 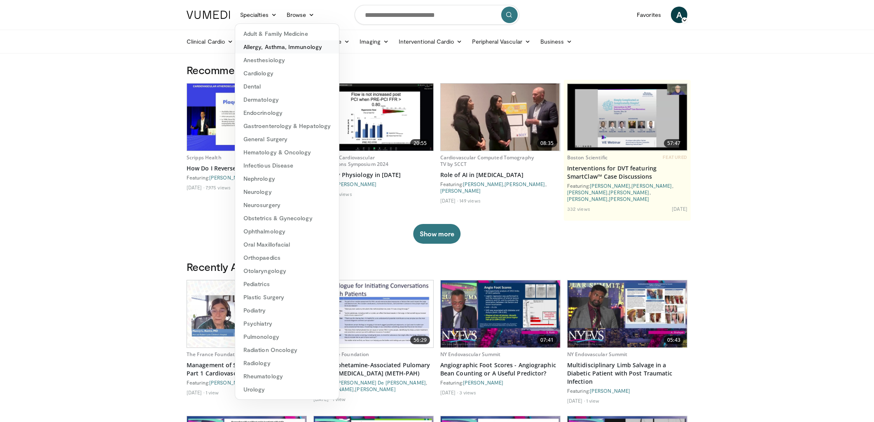 What do you see at coordinates (500, 117) in the screenshot?
I see `img: 4ac80ad3-4709-4252-a404-b18f15ef07b8.620x360_q85_upscale.jpg` at bounding box center [500, 117].